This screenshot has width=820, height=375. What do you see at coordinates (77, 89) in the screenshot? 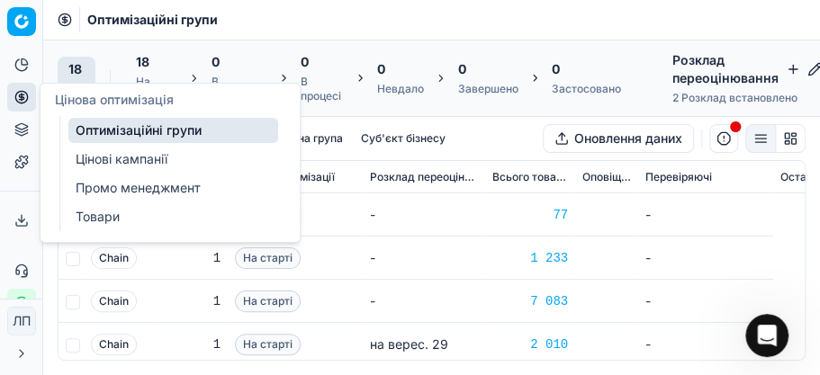
I see `div: Всі` at bounding box center [77, 89].